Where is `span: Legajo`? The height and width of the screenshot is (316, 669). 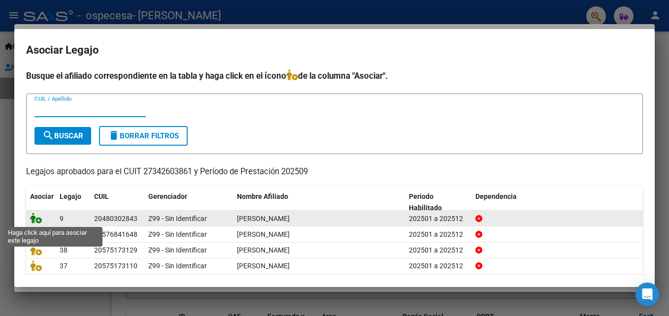
span: Legajo is located at coordinates (70, 197).